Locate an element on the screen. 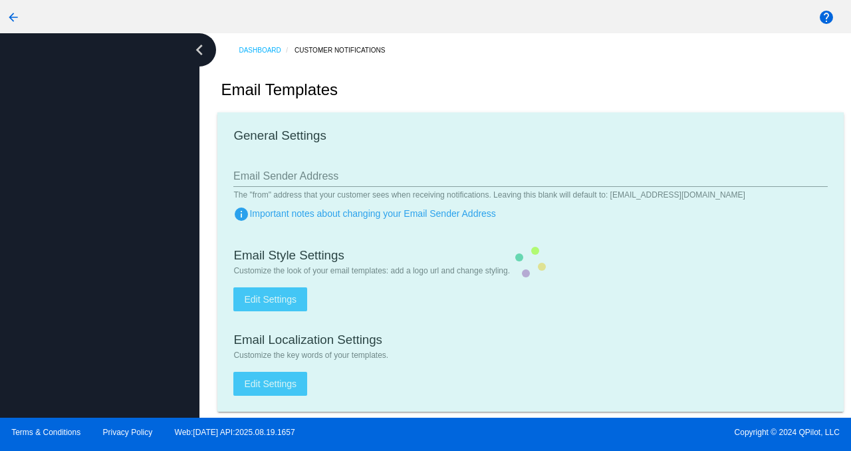 Image resolution: width=851 pixels, height=451 pixels. span: Copyright © 2024 QPilot, LLC is located at coordinates (639, 432).